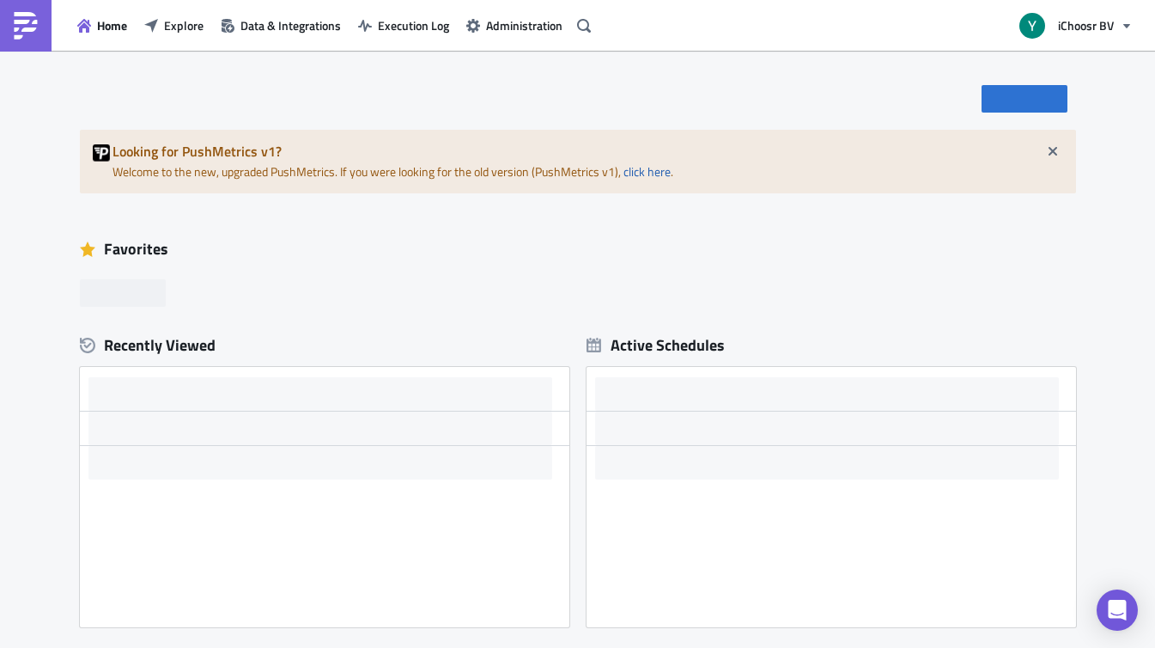  I want to click on button: Home, so click(102, 25).